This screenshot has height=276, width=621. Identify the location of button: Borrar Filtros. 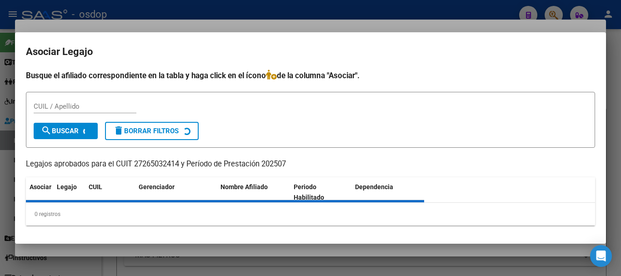
(152, 131).